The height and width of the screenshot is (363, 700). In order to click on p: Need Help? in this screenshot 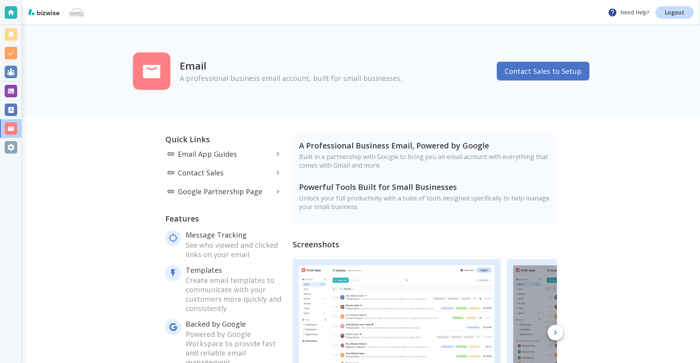, I will do `click(629, 13)`.